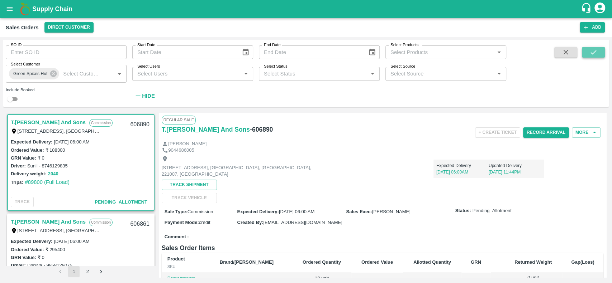 Image resolution: width=612 pixels, height=283 pixels. Describe the element at coordinates (25, 65) in the screenshot. I see `label: Select Customer` at that location.